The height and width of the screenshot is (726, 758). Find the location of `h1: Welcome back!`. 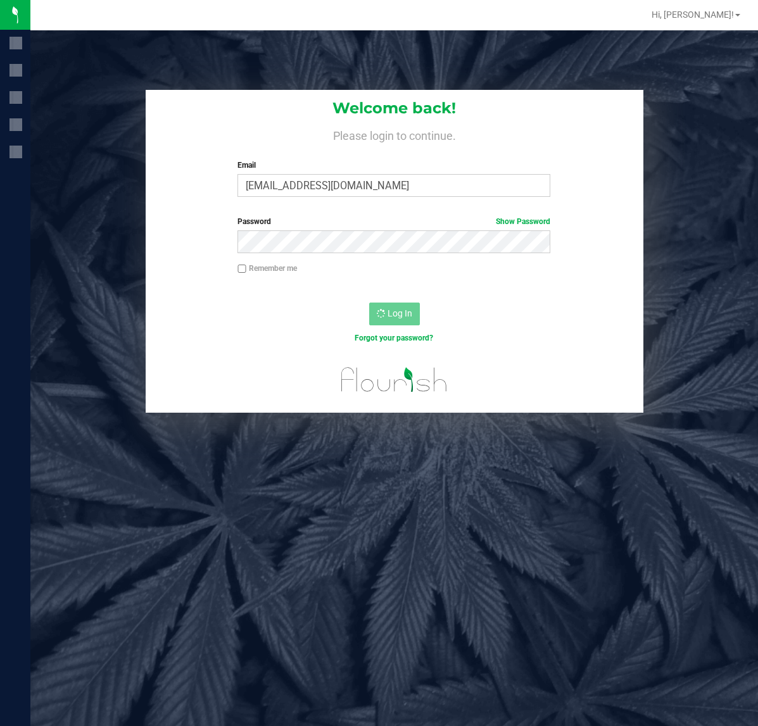

h1: Welcome back! is located at coordinates (394, 108).